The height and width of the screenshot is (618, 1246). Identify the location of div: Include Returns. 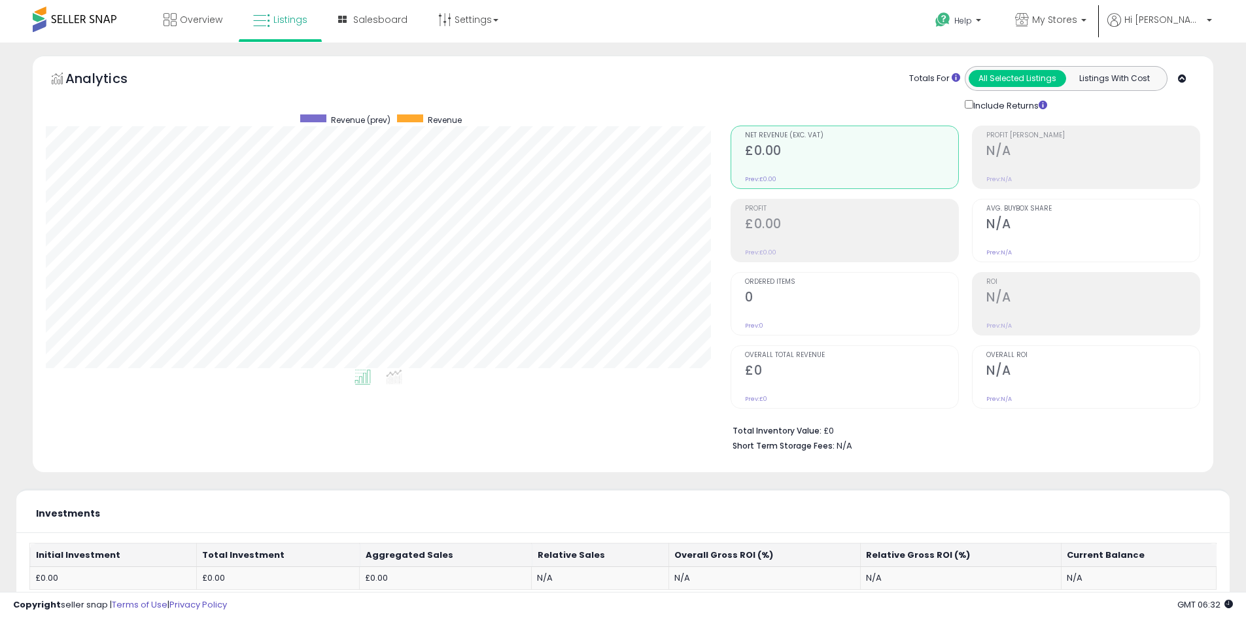
(1008, 105).